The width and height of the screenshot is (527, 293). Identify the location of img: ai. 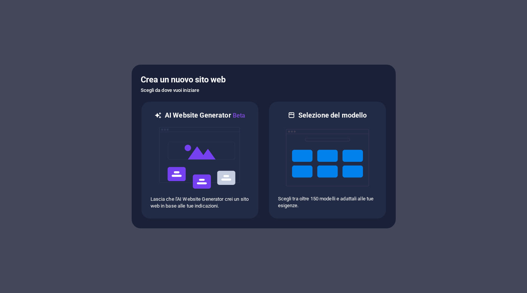
(200, 158).